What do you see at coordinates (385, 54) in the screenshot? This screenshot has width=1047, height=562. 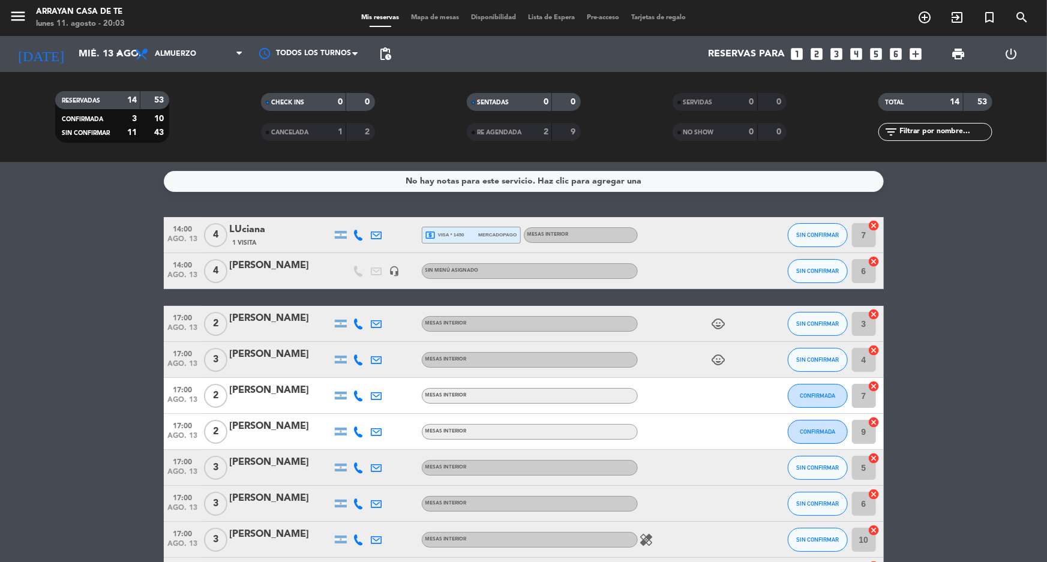 I see `span: pending_actions` at bounding box center [385, 54].